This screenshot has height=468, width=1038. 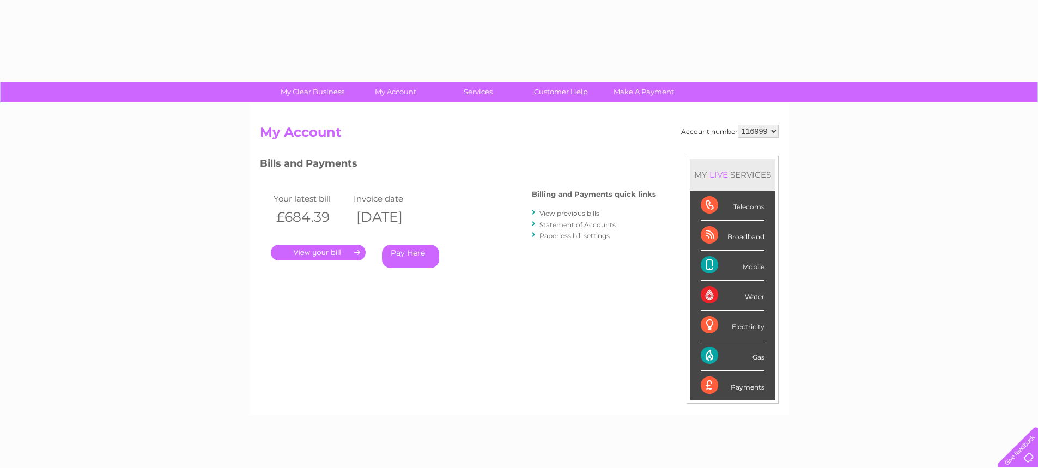 I want to click on a: Make A Payment, so click(x=644, y=92).